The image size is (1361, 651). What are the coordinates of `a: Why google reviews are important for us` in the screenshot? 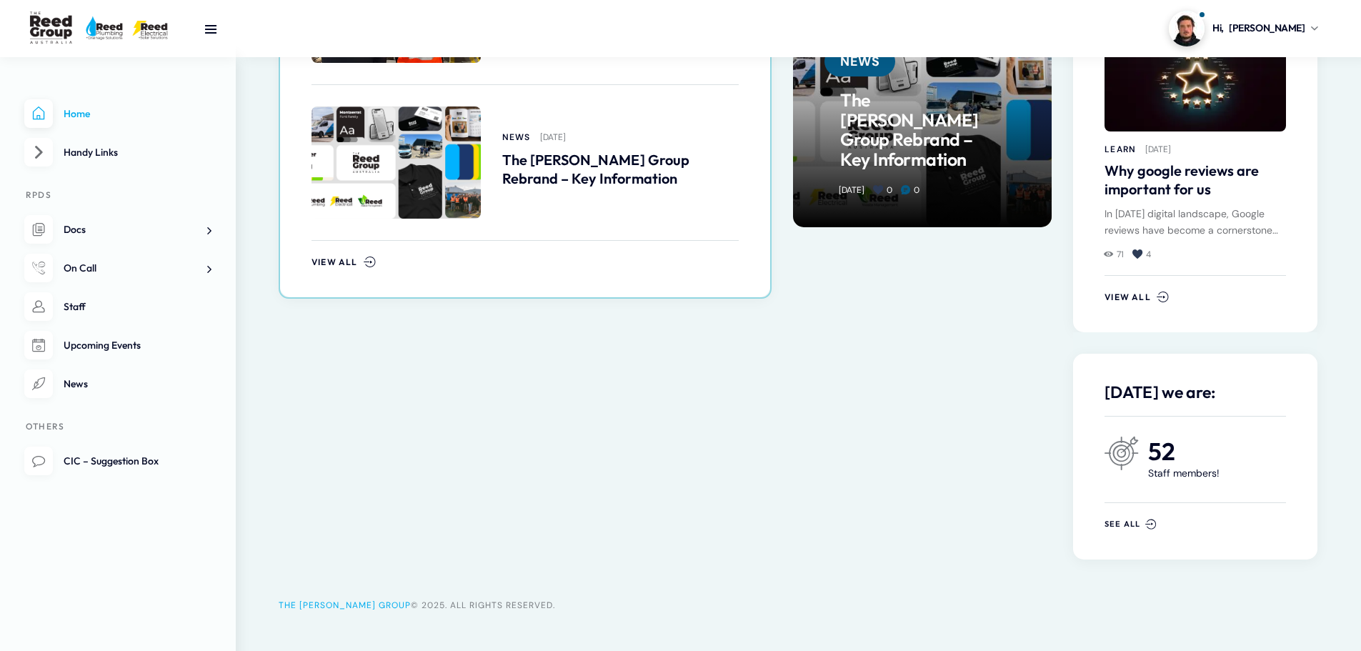 It's located at (1195, 180).